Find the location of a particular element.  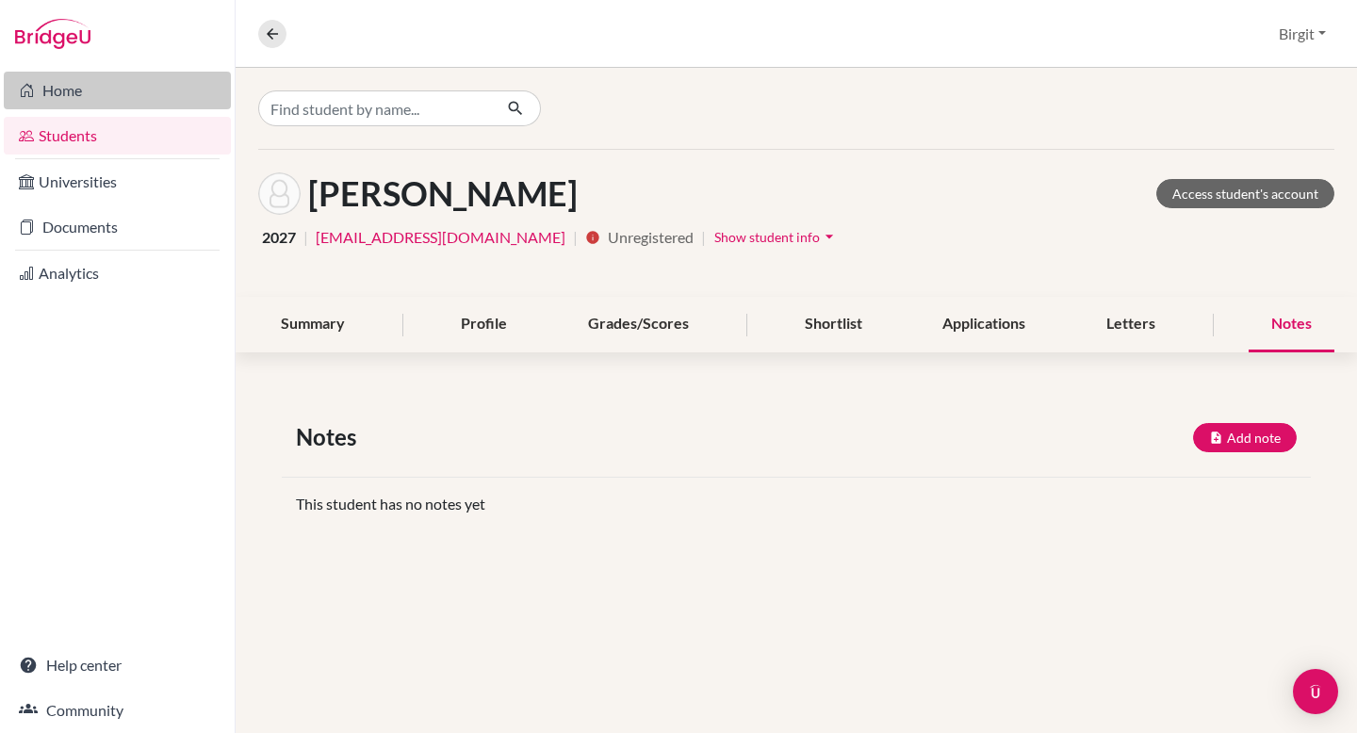

div: Notes is located at coordinates (1291, 324).